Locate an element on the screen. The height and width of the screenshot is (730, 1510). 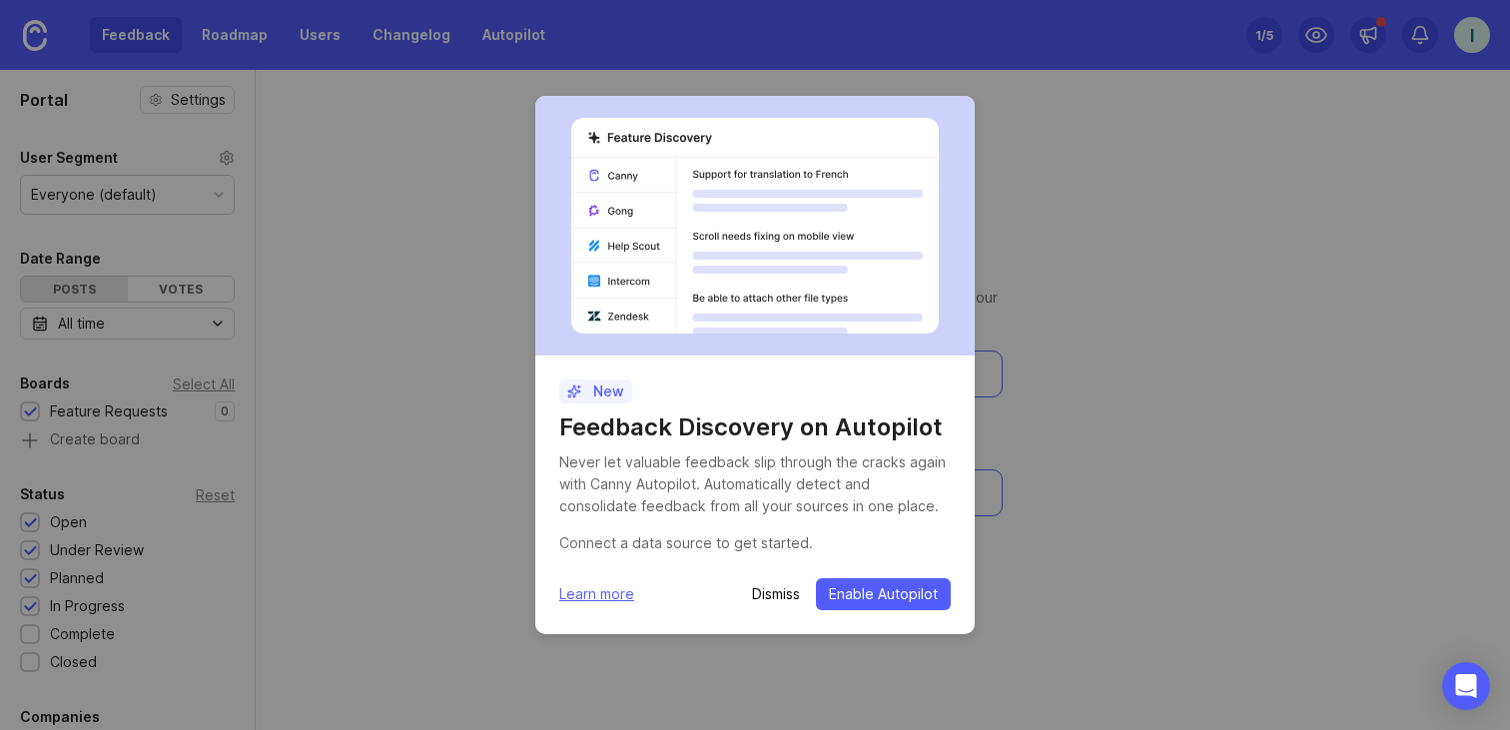
p: New is located at coordinates (595, 391).